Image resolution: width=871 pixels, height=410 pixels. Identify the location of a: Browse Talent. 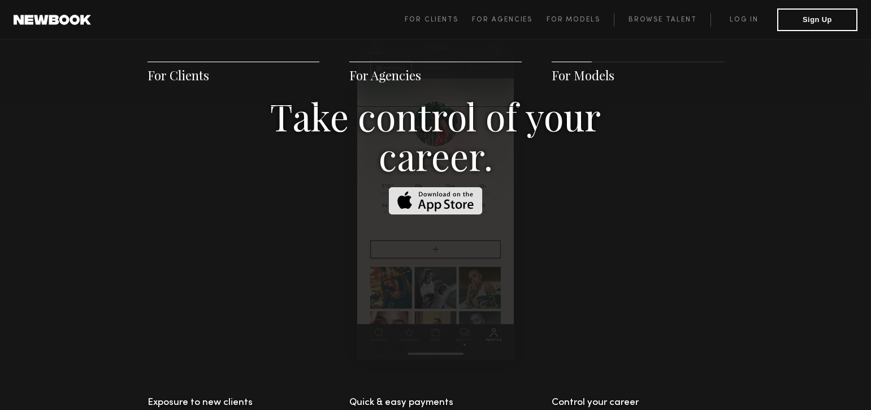
(662, 20).